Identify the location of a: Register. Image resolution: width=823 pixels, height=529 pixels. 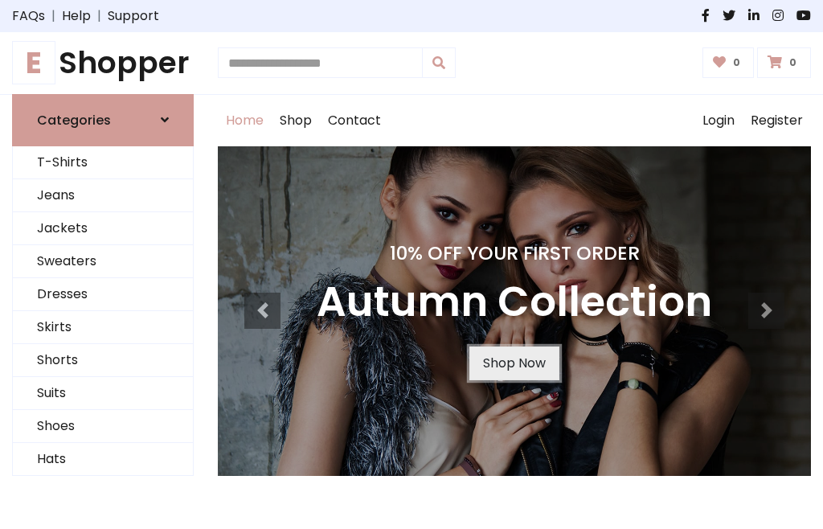
(777, 121).